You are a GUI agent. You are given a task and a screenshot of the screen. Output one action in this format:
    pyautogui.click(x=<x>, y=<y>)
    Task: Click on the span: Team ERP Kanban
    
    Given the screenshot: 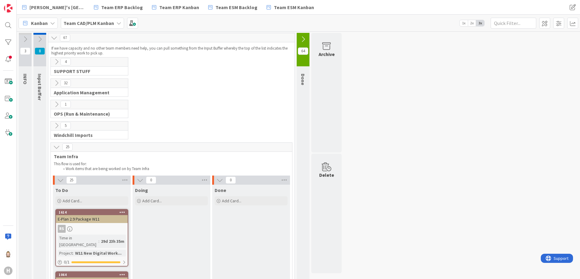 What is the action you would take?
    pyautogui.click(x=179, y=7)
    